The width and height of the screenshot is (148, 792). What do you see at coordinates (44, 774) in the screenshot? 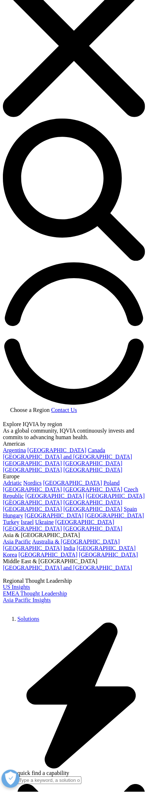
I see `span: quick find a capability` at bounding box center [44, 774].